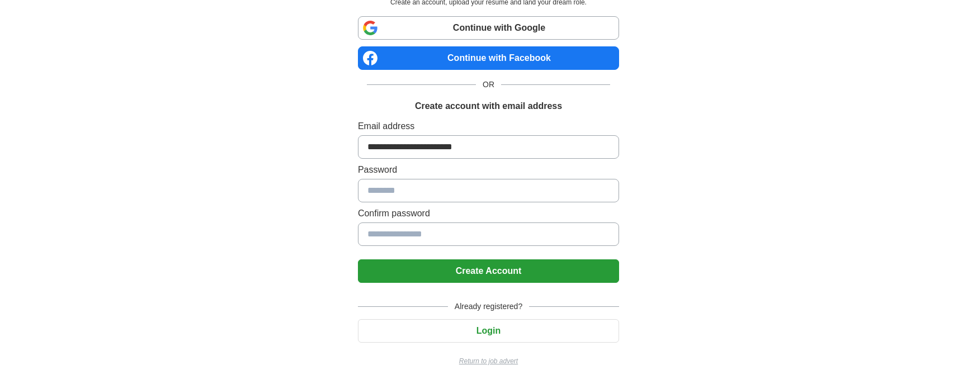 The height and width of the screenshot is (384, 977). I want to click on a: Login, so click(488, 331).